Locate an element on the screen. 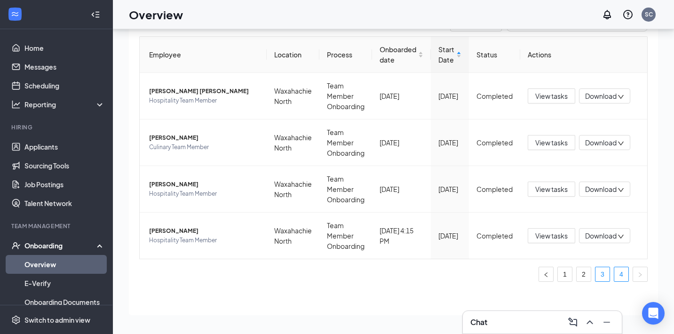  li: 4 is located at coordinates (621, 274).